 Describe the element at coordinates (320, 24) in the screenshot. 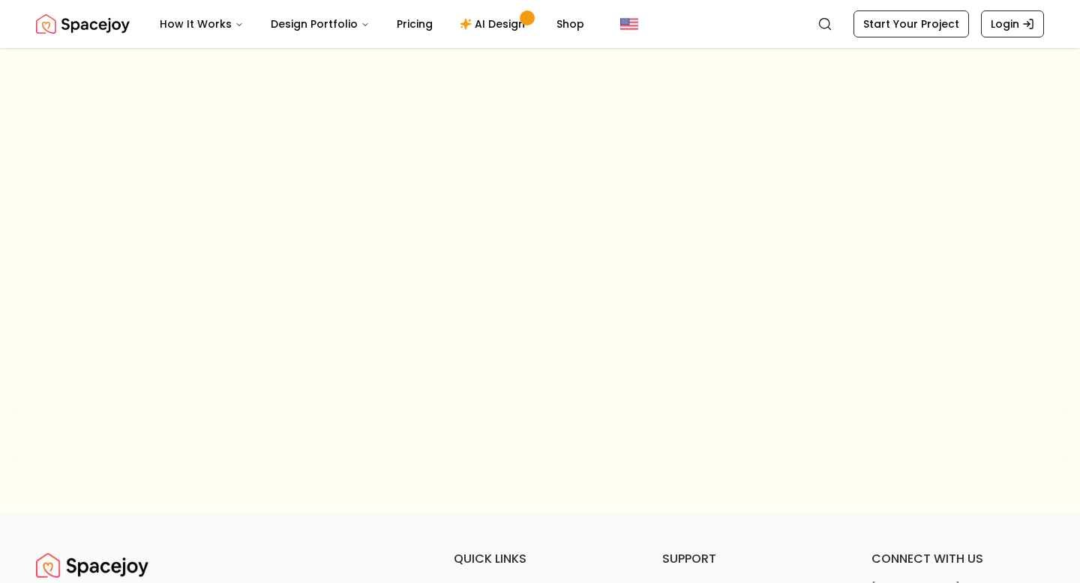

I see `button: Design Portfolio` at that location.